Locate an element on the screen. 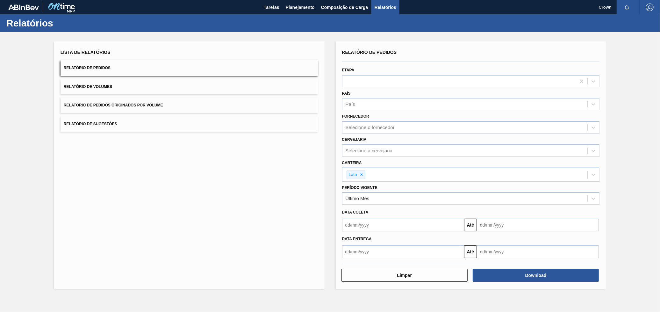  button: Relatório de Pedidos is located at coordinates (189, 68).